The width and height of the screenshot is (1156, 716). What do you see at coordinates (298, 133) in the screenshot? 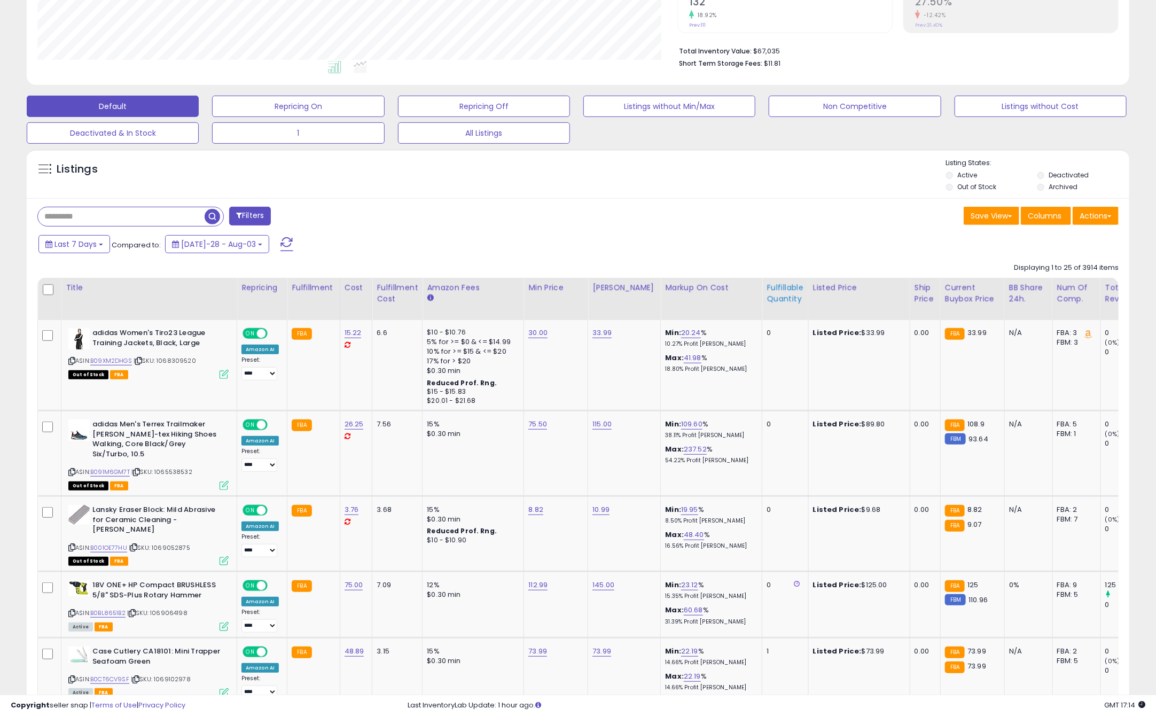
I see `button: 1` at bounding box center [298, 133].